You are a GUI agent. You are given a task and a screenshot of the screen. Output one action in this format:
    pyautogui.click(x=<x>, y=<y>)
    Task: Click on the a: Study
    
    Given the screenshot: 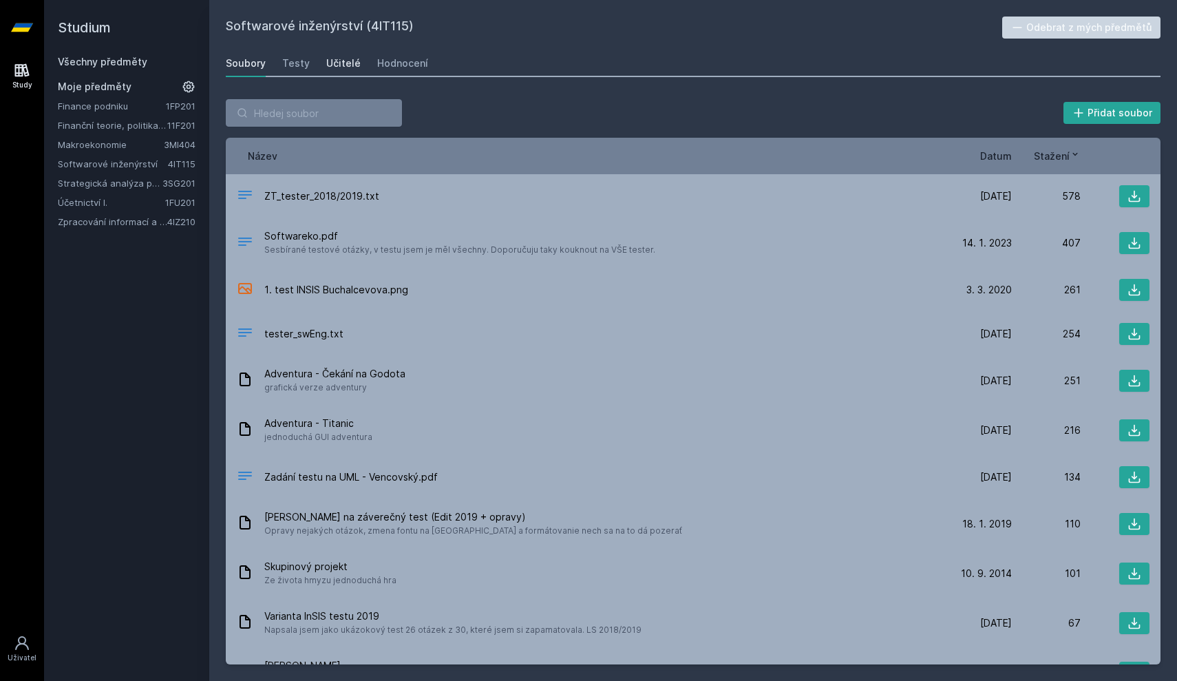 What is the action you would take?
    pyautogui.click(x=22, y=76)
    